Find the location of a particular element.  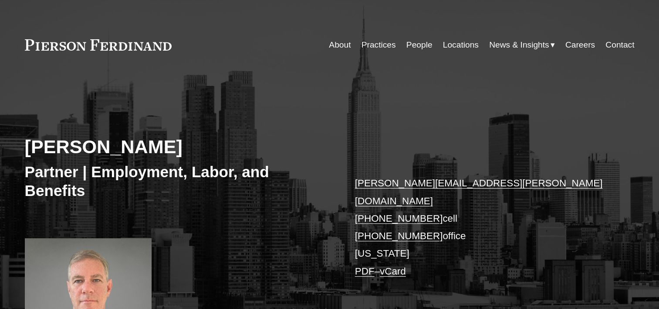

a: Locations is located at coordinates (461, 45).